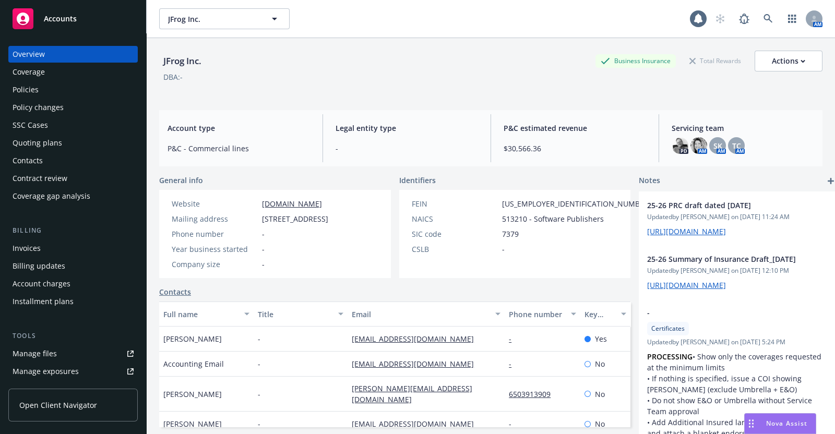  I want to click on button: Nova Assist, so click(780, 424).